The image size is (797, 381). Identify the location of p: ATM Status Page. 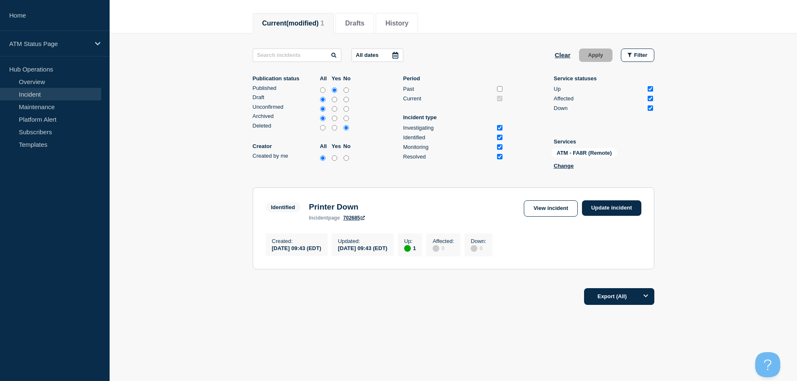
(49, 43).